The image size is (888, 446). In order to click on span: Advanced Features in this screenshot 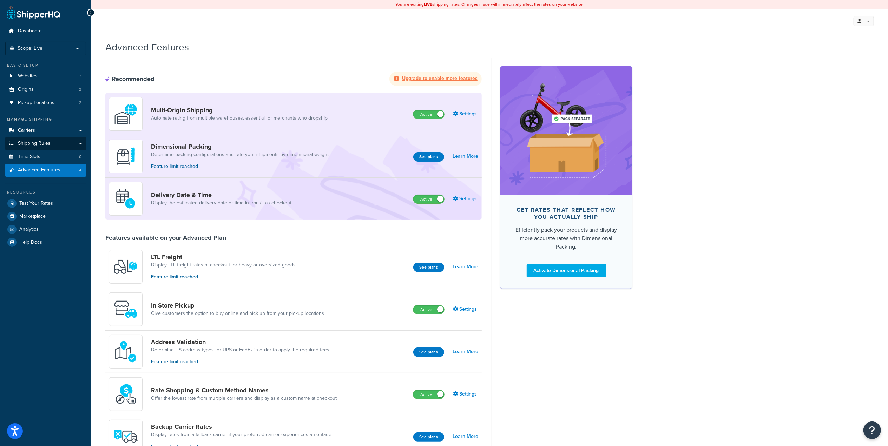, I will do `click(39, 170)`.